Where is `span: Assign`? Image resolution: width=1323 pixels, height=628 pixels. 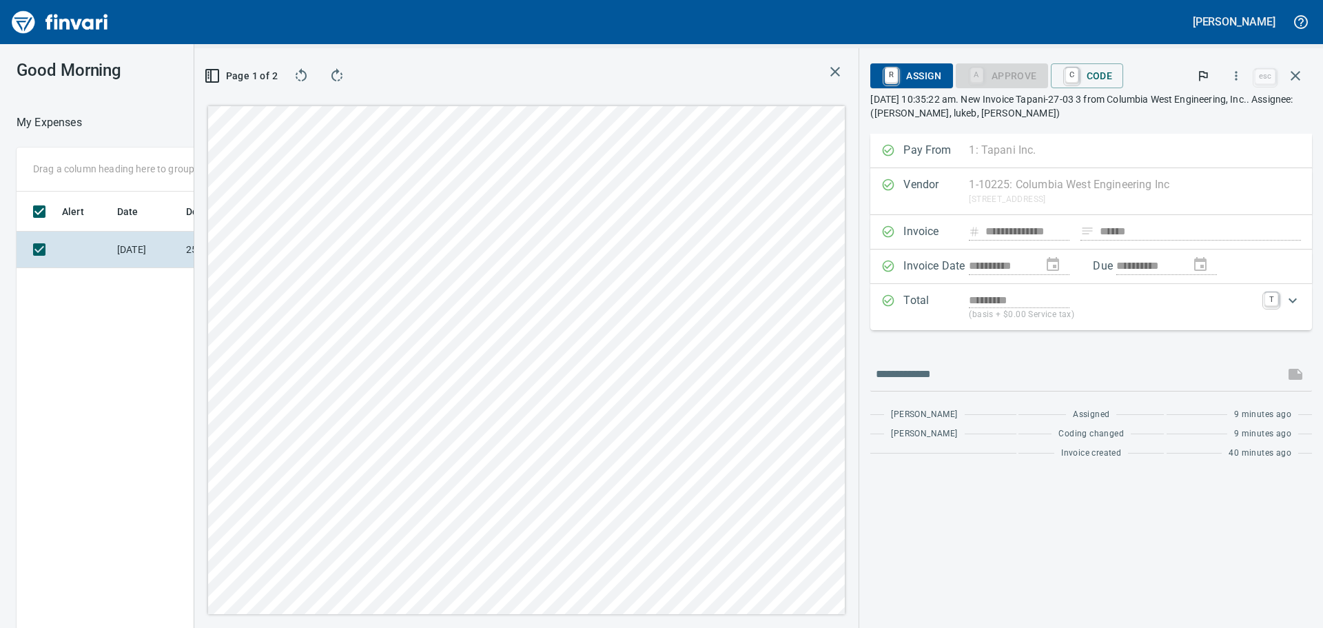 span: Assign is located at coordinates (911, 76).